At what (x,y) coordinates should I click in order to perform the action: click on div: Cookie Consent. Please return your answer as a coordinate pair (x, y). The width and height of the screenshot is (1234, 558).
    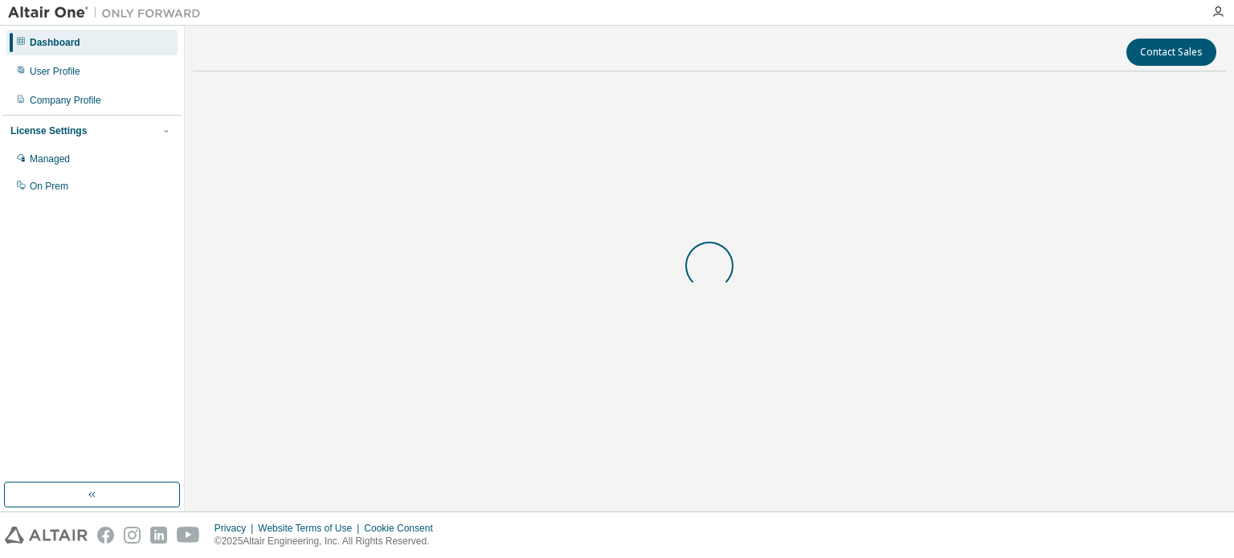
    Looking at the image, I should click on (403, 529).